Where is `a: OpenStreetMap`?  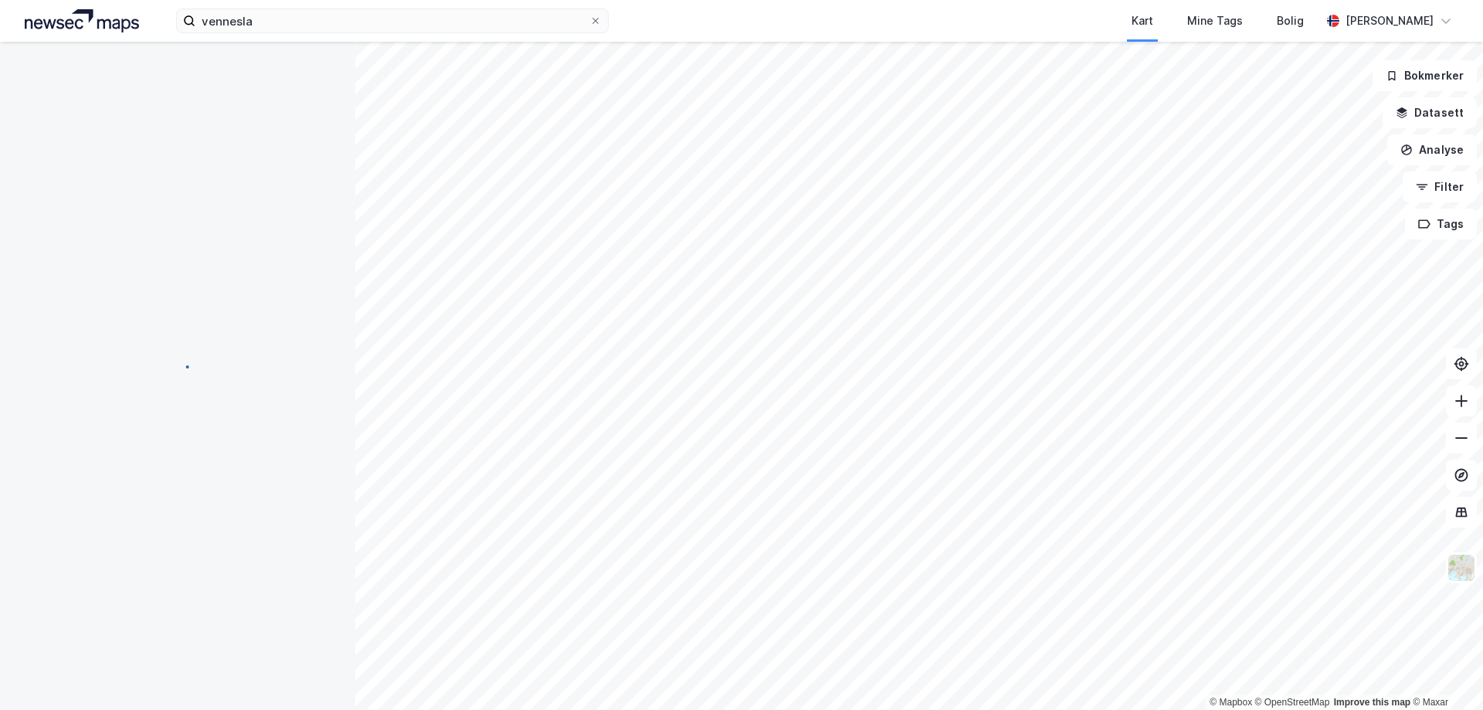 a: OpenStreetMap is located at coordinates (1293, 702).